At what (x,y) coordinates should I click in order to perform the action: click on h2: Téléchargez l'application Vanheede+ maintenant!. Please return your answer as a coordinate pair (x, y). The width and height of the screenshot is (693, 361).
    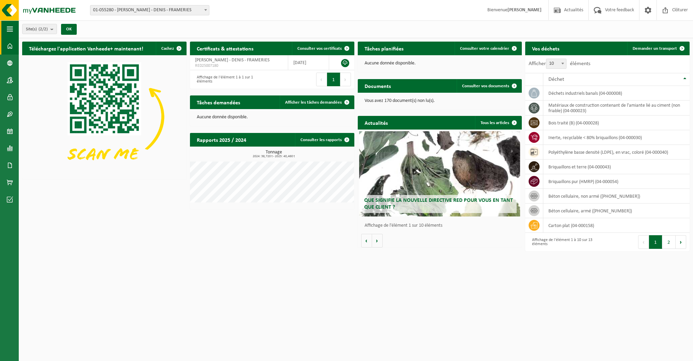
    Looking at the image, I should click on (86, 48).